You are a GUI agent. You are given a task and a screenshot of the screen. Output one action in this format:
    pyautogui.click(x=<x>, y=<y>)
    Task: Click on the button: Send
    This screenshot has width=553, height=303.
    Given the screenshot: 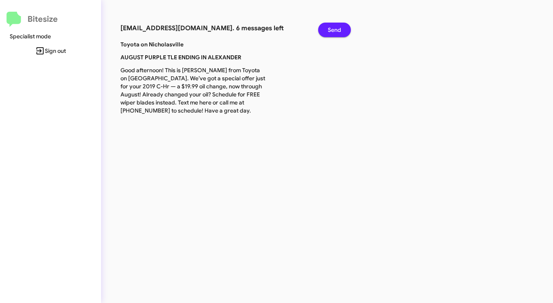 What is the action you would take?
    pyautogui.click(x=334, y=30)
    